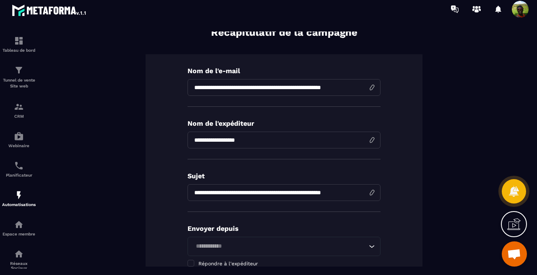 Image resolution: width=537 pixels, height=275 pixels. I want to click on p: Webinaire, so click(19, 145).